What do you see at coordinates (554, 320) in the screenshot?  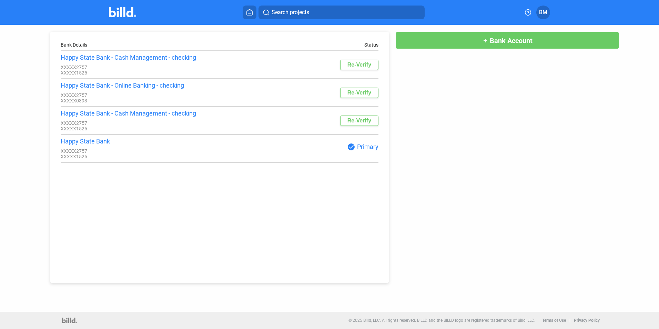 I see `b: Terms of Use` at bounding box center [554, 320].